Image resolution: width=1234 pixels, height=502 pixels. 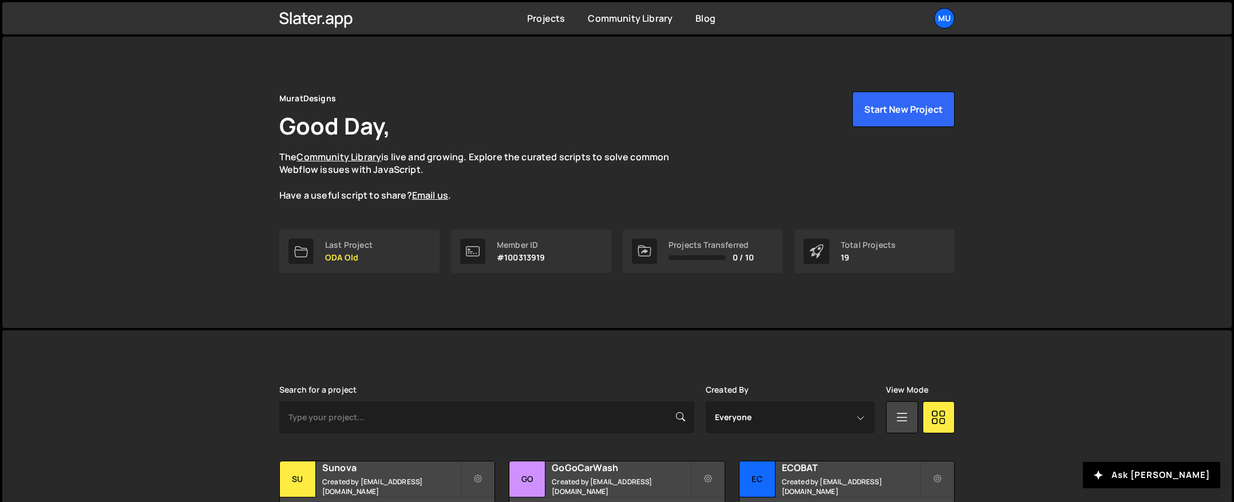 What do you see at coordinates (743, 258) in the screenshot?
I see `span: 0 / 10` at bounding box center [743, 258].